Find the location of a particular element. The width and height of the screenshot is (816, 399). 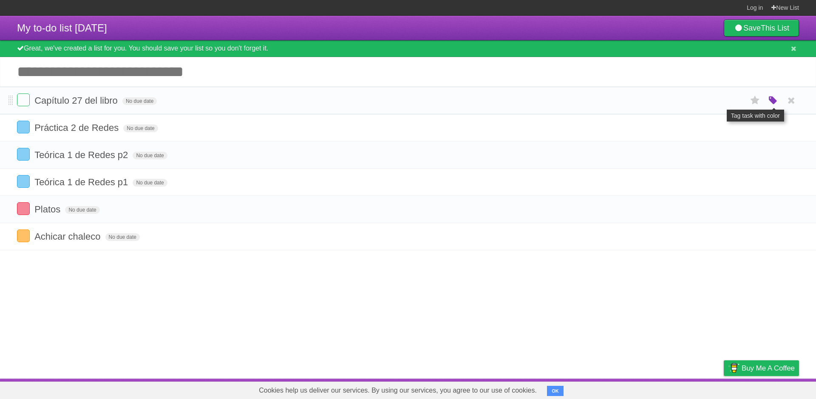

a: Terms is located at coordinates (693, 389).